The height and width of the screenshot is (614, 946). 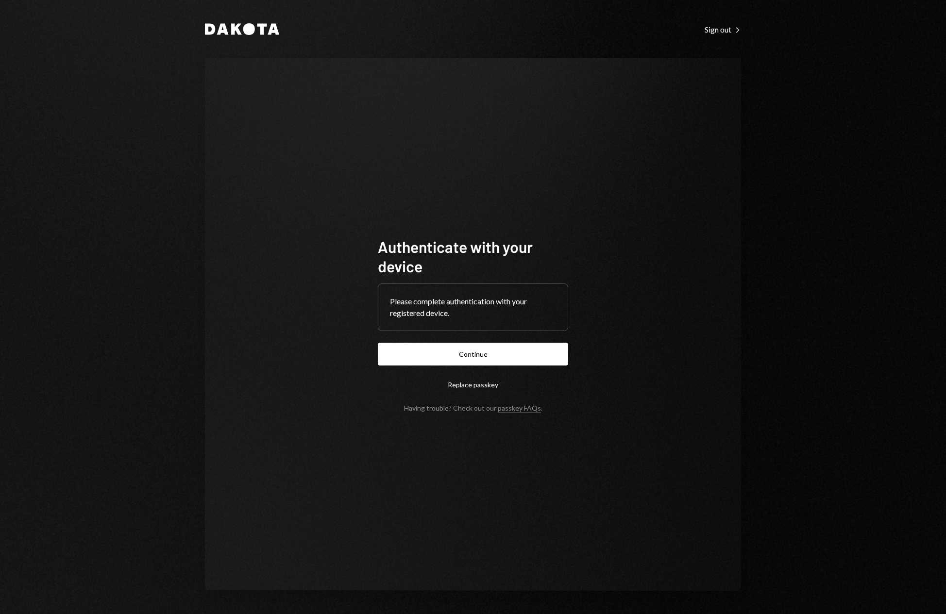 I want to click on a: passkey FAQs, so click(x=519, y=408).